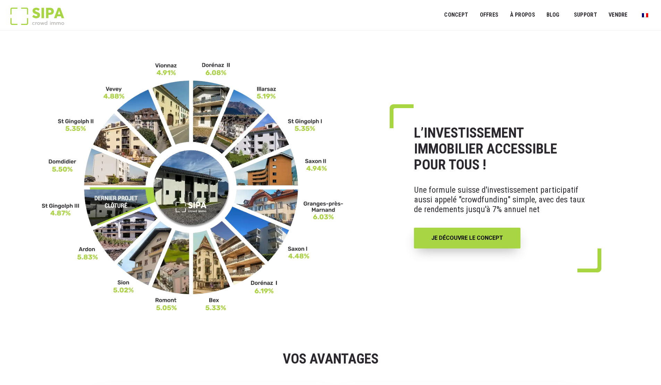  Describe the element at coordinates (500, 200) in the screenshot. I see `p: Une formule suisse d'investissement participatif aussi appelé "crowdfunding" simple, avec des tau...` at that location.